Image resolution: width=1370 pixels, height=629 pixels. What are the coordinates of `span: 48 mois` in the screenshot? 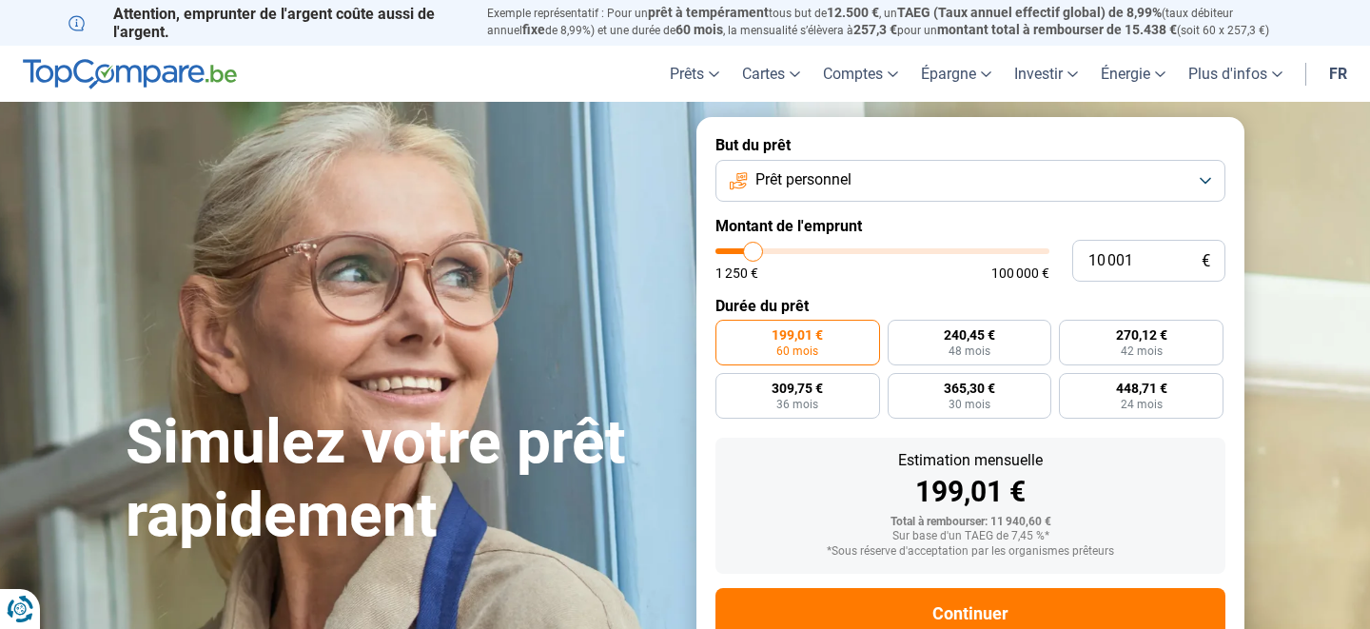 It's located at (970, 351).